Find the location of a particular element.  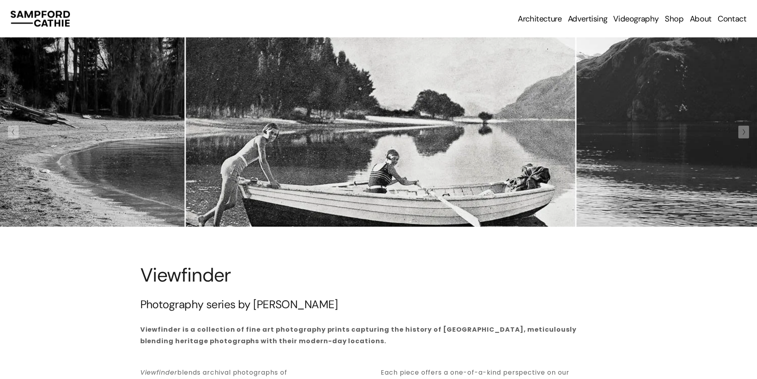

strong: Viewfinder is a collection of fine art photography prints capturing the history of [GEOGRAPHIC_DA... is located at coordinates (359, 335).